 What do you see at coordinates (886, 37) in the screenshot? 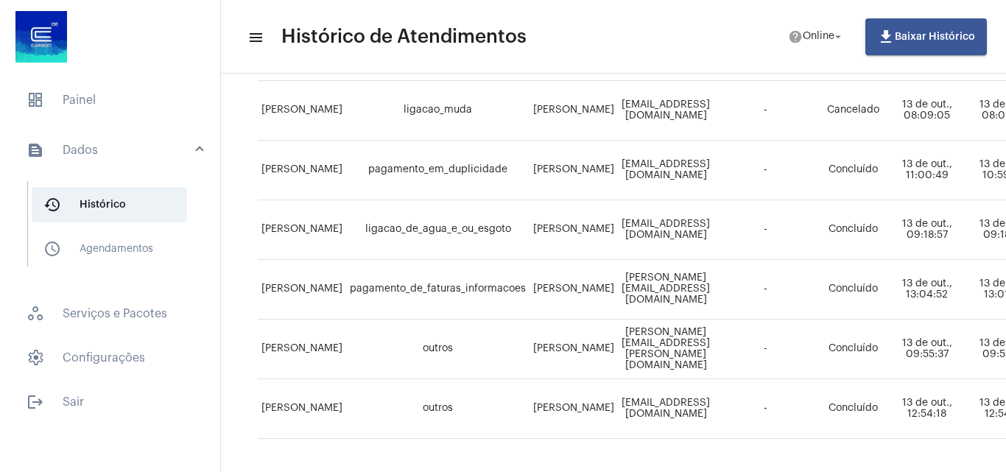
I see `mat-icon: file_download` at bounding box center [886, 37].